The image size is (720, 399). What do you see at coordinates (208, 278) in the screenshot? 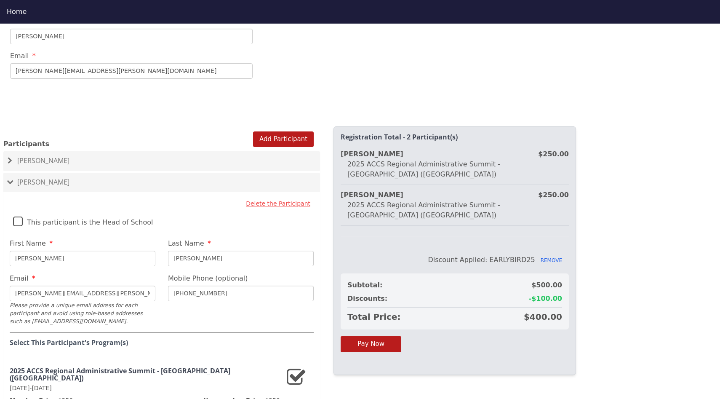
I see `span: Mobile Phone (optional)` at bounding box center [208, 278].